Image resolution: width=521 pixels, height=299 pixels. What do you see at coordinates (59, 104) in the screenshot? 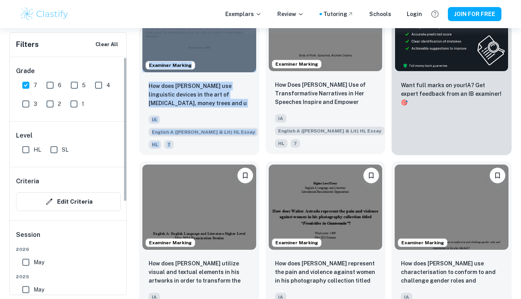
I see `span: 2` at bounding box center [59, 104].